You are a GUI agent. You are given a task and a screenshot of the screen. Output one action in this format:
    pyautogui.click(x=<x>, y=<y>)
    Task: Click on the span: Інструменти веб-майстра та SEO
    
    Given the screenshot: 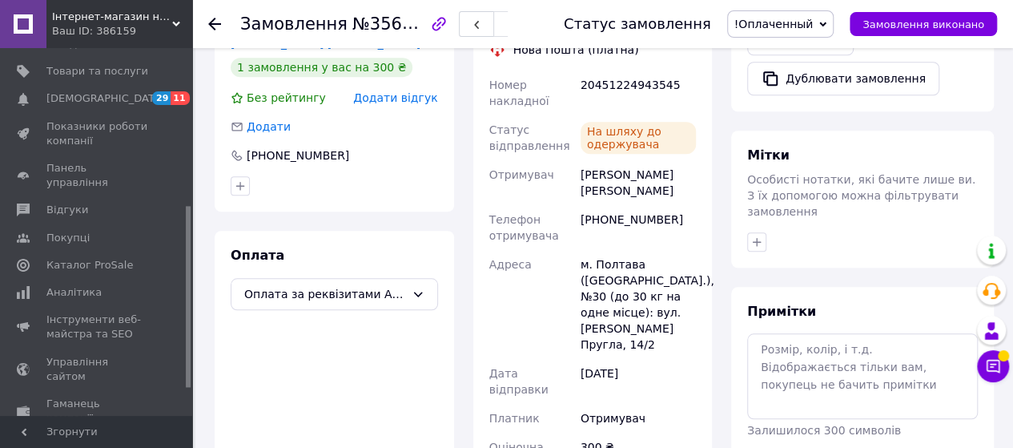 What is the action you would take?
    pyautogui.click(x=97, y=327)
    